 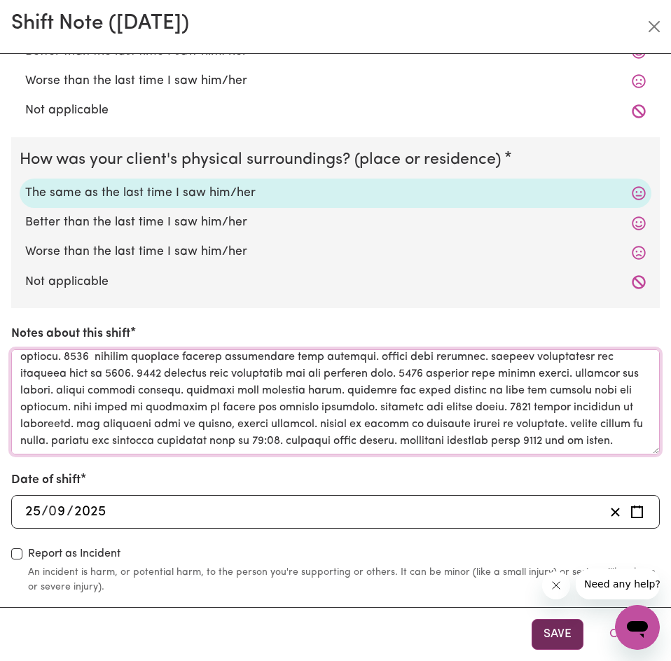 What do you see at coordinates (344, 580) in the screenshot?
I see `small: An incident is harm, or potential harm, to the person you're supporting or others. It can be mino...` at bounding box center [344, 580].